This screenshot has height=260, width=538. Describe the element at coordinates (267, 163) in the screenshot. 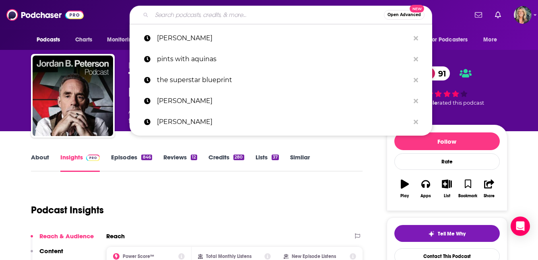

I see `a: Lists37` at that location.